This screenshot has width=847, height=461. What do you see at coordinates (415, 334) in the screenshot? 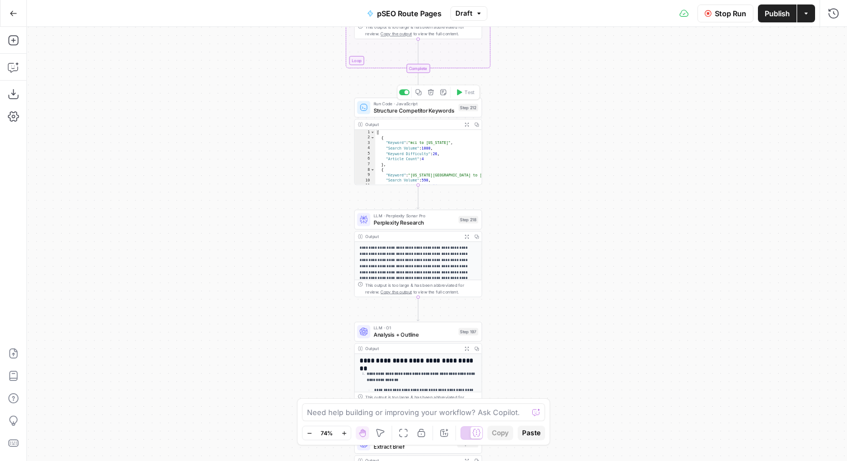
I see `span: Analysis + Outline` at bounding box center [415, 334].